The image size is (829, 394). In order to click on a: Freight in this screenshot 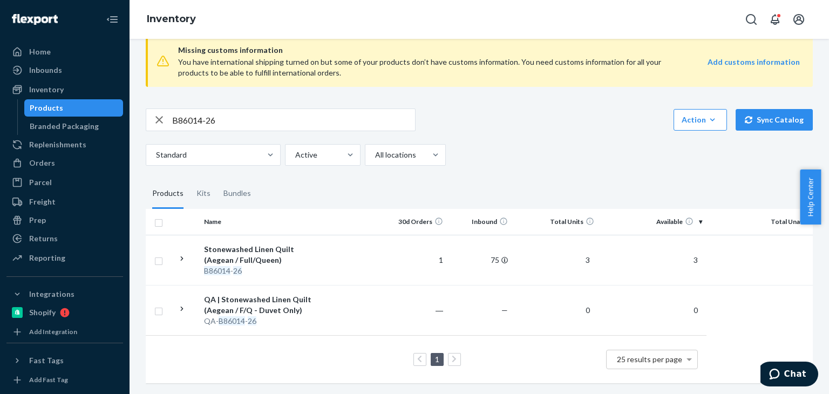, I will do `click(65, 202)`.